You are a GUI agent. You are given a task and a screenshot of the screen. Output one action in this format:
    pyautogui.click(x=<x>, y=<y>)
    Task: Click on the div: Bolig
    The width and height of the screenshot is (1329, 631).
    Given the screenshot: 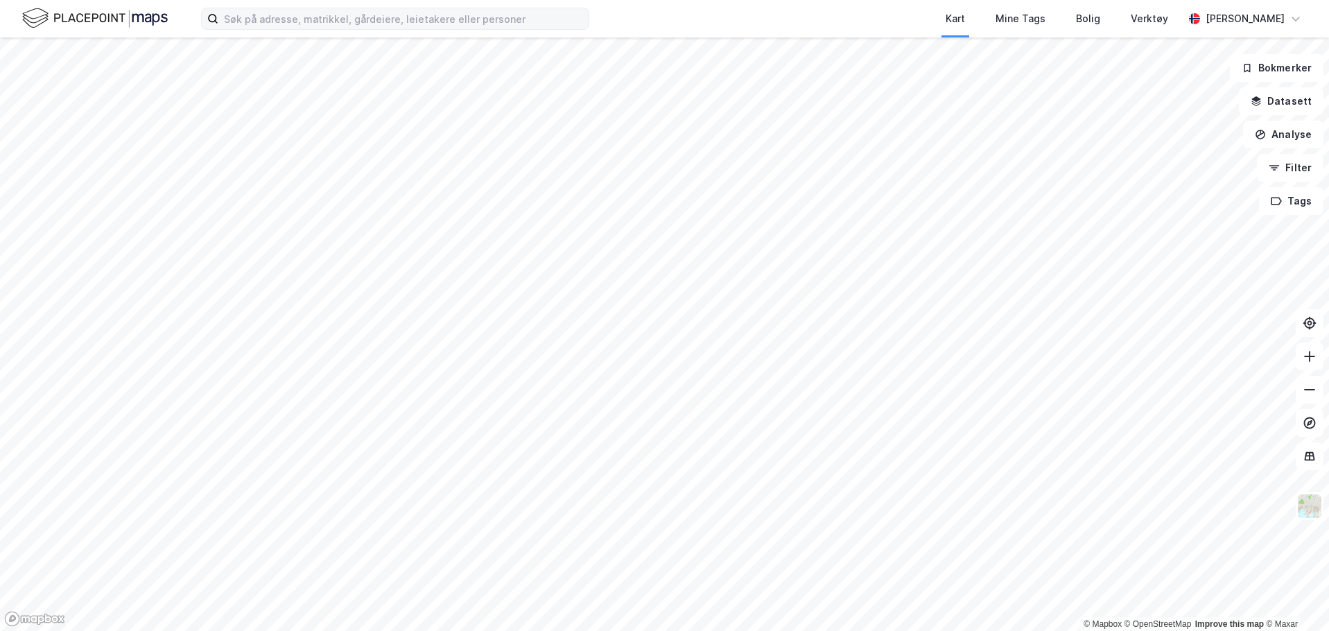 What is the action you would take?
    pyautogui.click(x=1087, y=19)
    